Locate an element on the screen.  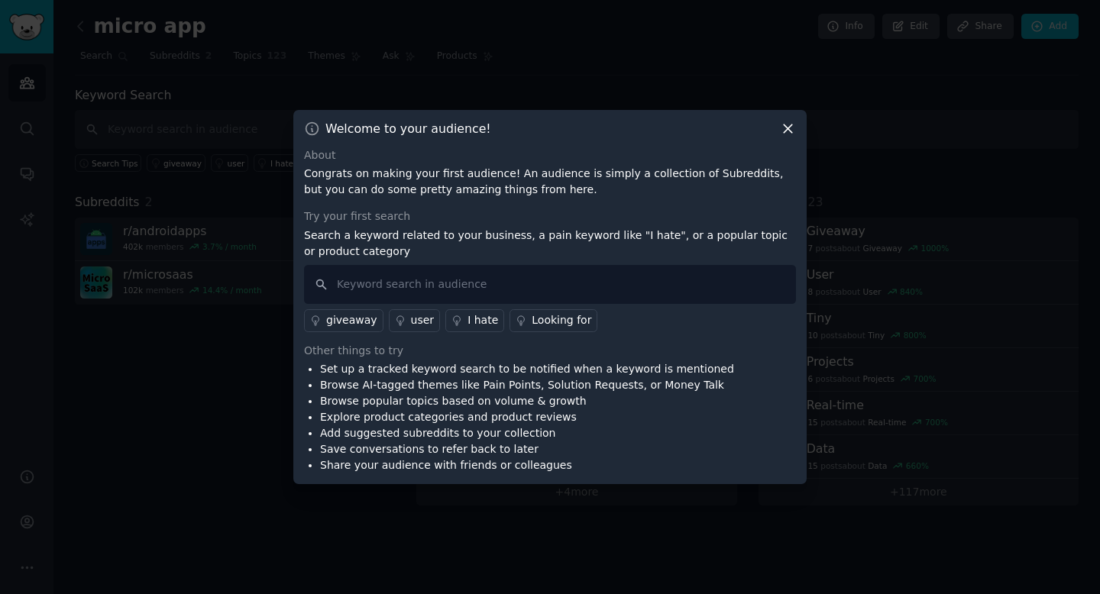
a: Looking for is located at coordinates (553, 321).